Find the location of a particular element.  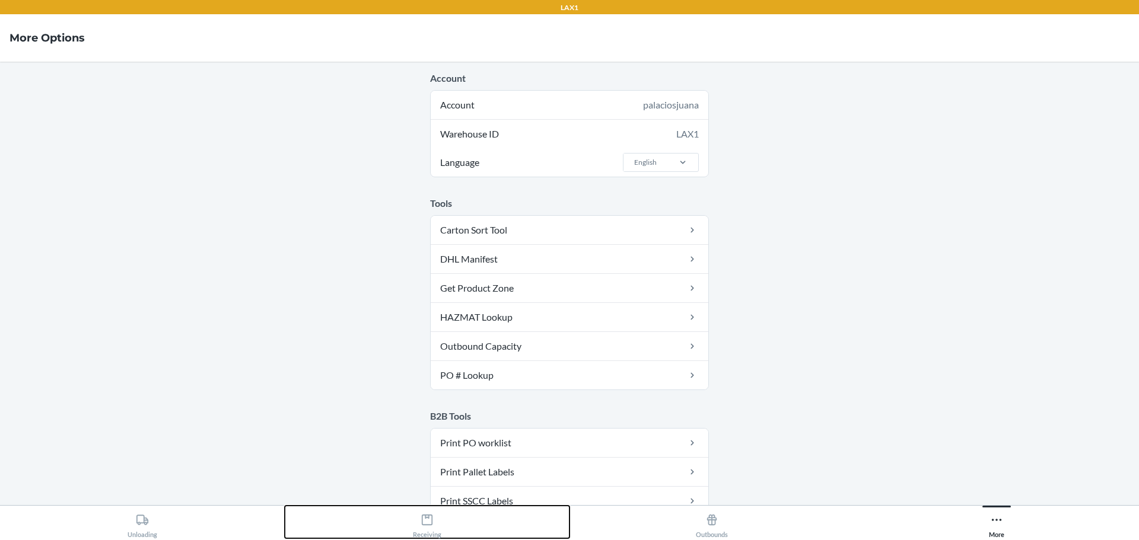

p: Tools is located at coordinates (569, 203).